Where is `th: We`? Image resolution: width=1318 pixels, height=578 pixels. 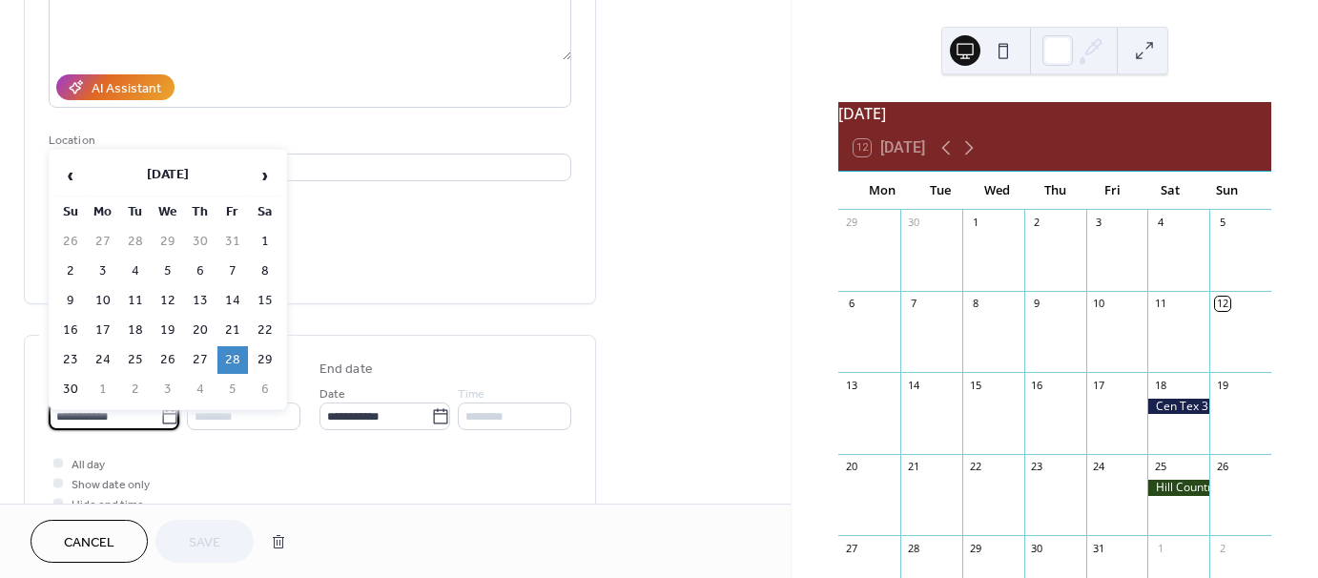
th: We is located at coordinates (168, 212).